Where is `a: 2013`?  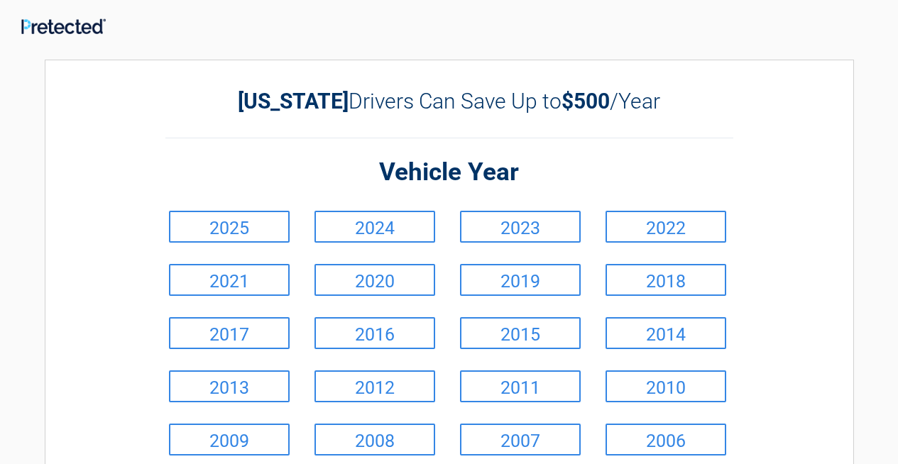
a: 2013 is located at coordinates (229, 386).